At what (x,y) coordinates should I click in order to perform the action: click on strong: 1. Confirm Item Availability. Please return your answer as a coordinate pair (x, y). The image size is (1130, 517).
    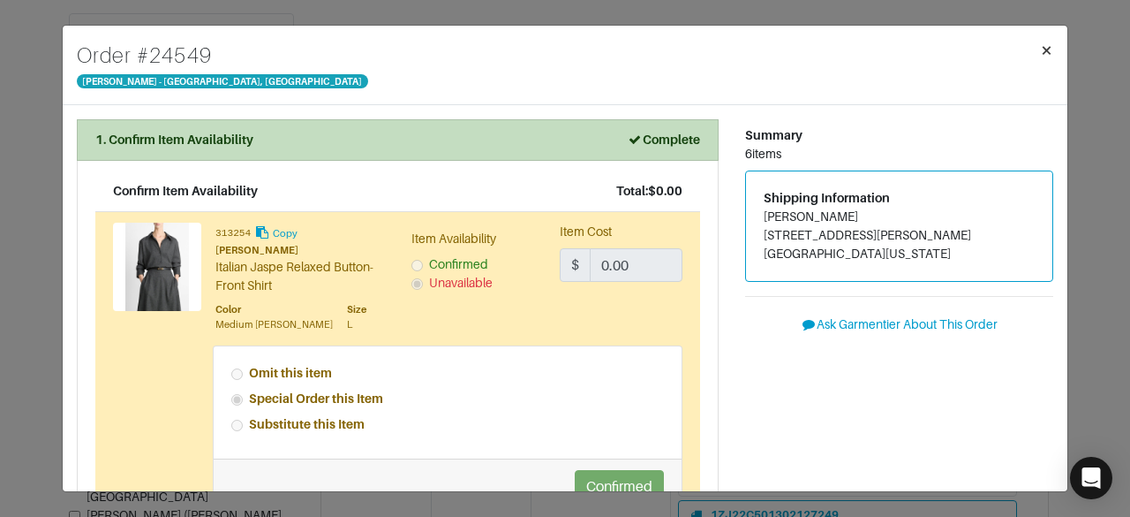
    Looking at the image, I should click on (174, 140).